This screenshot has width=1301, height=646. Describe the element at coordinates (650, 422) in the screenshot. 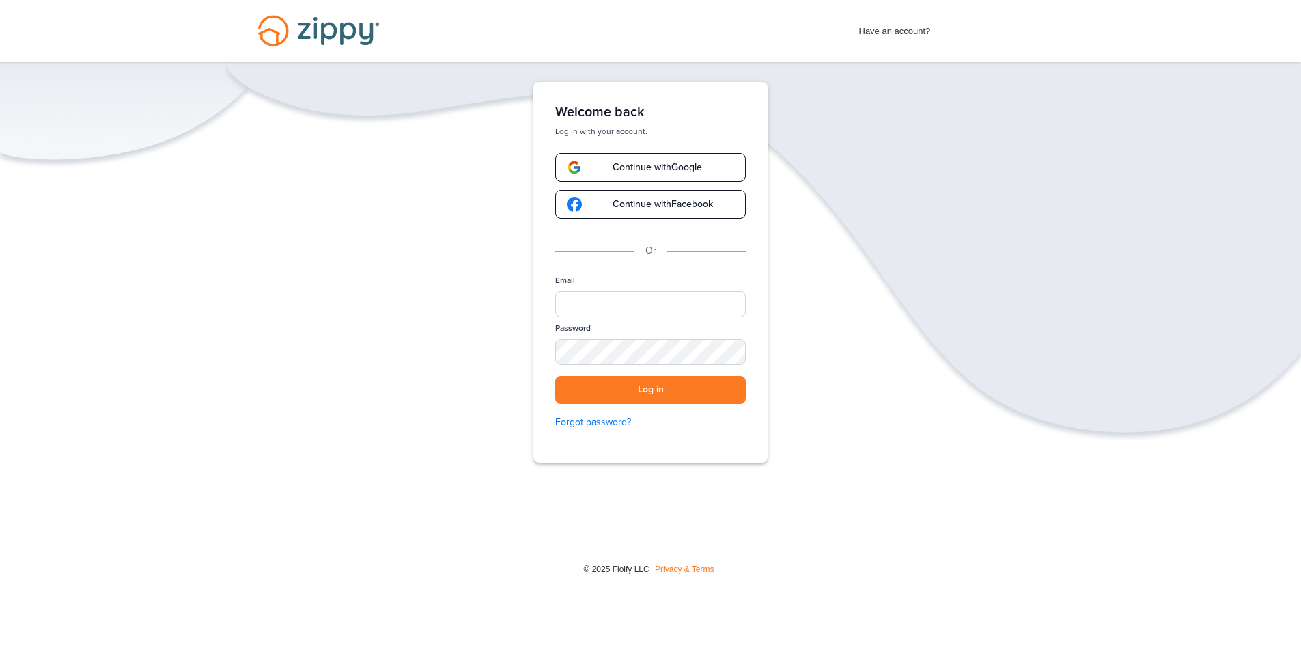

I see `a: Forgot password?` at that location.